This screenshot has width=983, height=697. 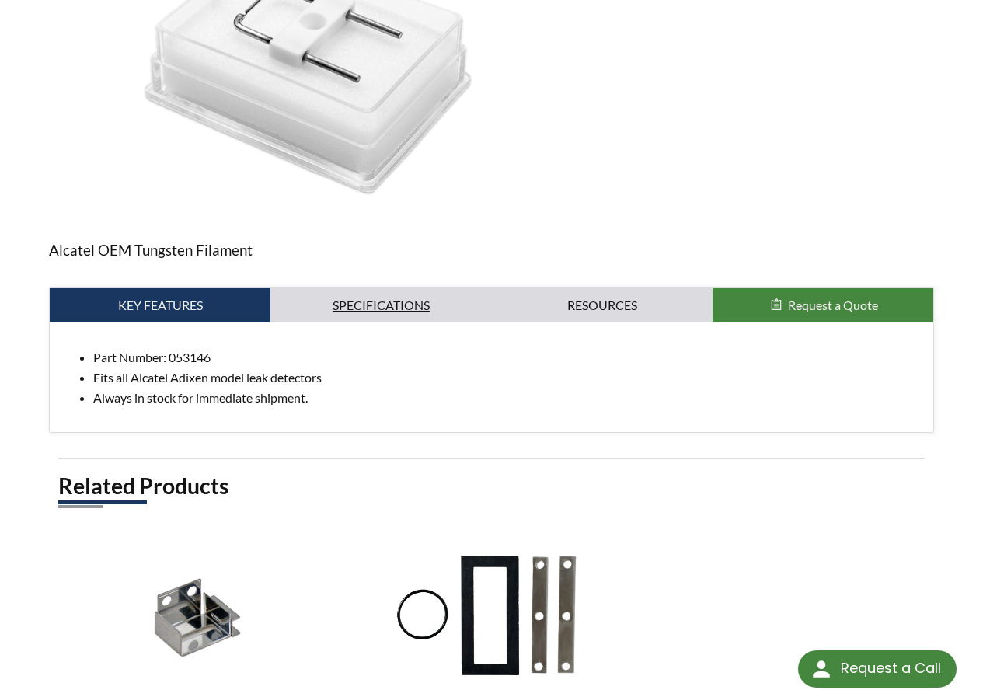 I want to click on img: round button, so click(x=821, y=669).